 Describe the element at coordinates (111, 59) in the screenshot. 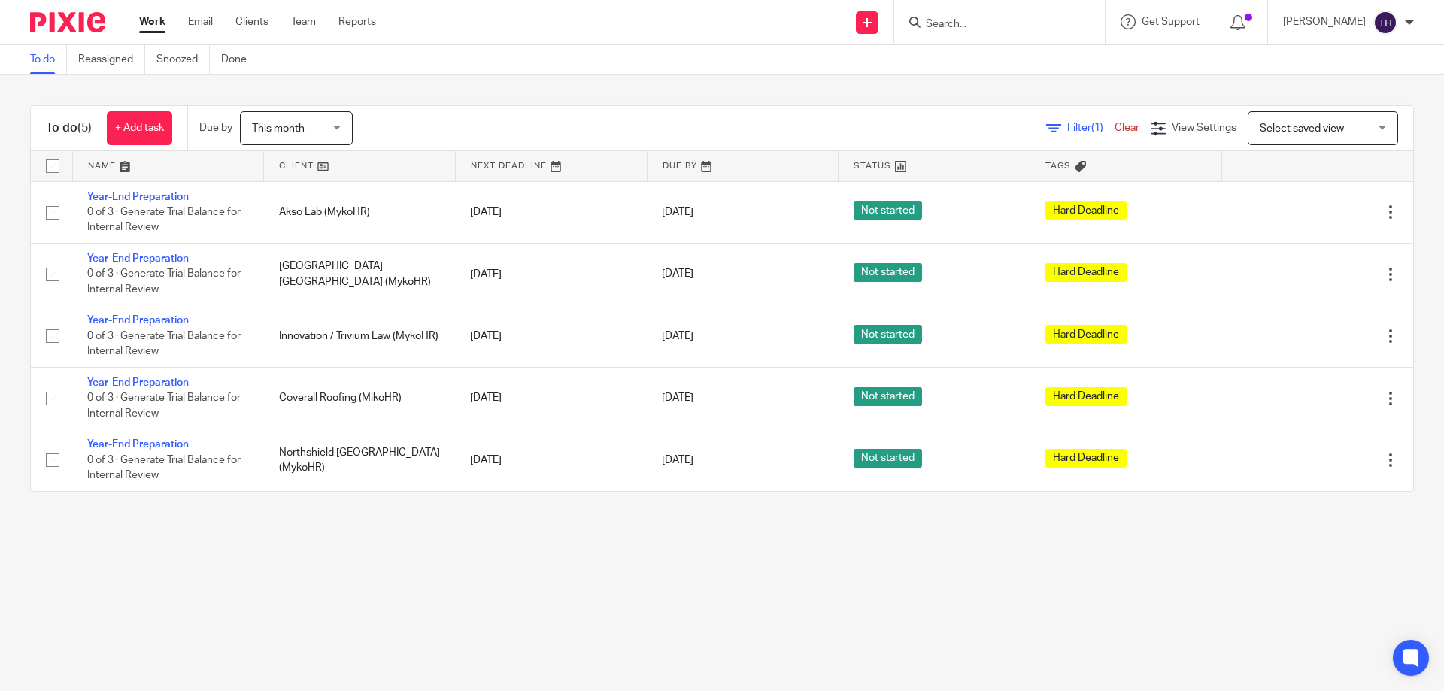

I see `a: Reassigned` at that location.